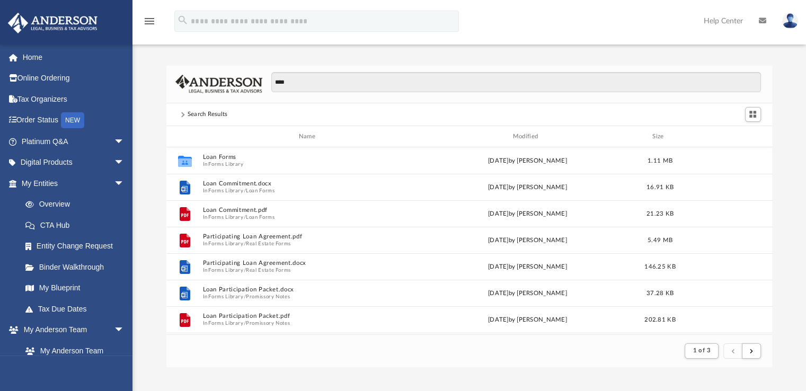 This screenshot has width=806, height=391. Describe the element at coordinates (74, 183) in the screenshot. I see `a: My Entitiesarrow_drop_down` at that location.